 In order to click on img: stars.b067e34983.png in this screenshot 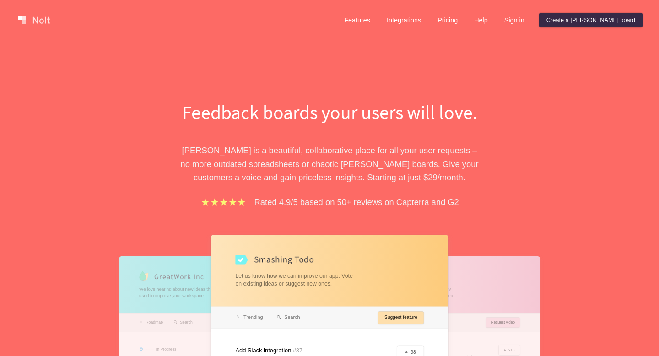, I will do `click(223, 202)`.